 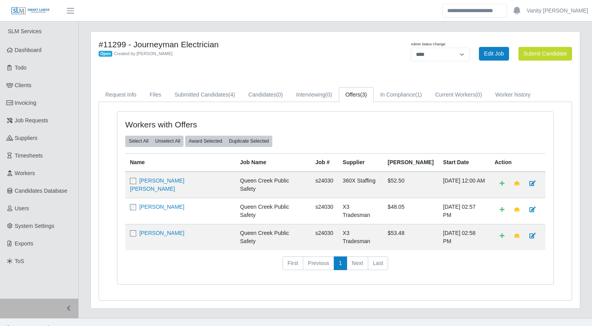 I want to click on span: Timesheets, so click(x=29, y=156).